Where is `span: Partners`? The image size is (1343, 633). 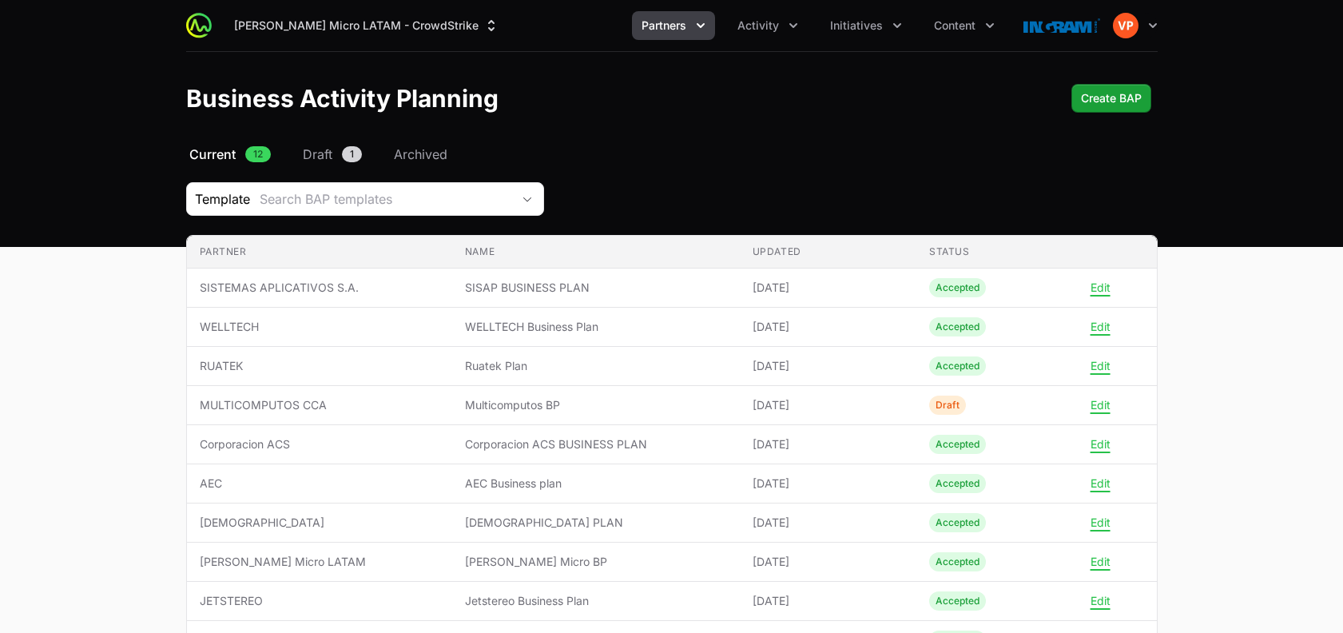 span: Partners is located at coordinates (664, 26).